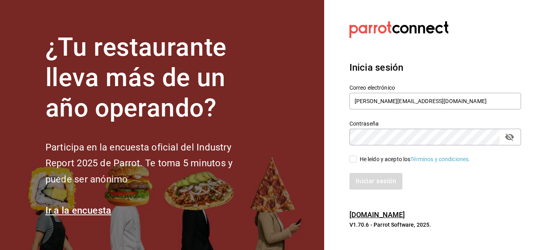 The height and width of the screenshot is (250, 540). I want to click on div: He leído y acepto los, so click(415, 159).